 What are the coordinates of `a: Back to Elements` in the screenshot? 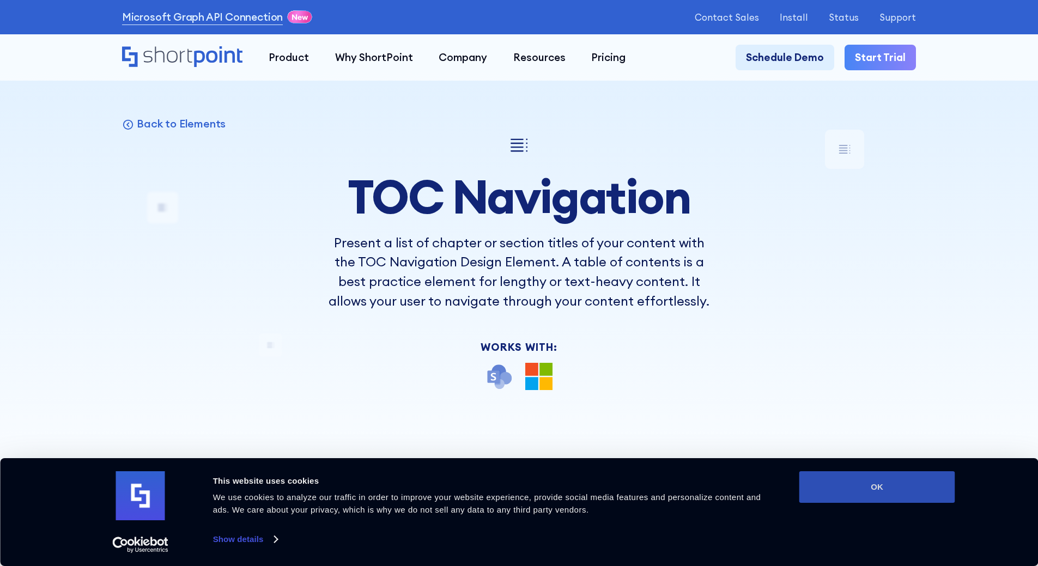 It's located at (174, 124).